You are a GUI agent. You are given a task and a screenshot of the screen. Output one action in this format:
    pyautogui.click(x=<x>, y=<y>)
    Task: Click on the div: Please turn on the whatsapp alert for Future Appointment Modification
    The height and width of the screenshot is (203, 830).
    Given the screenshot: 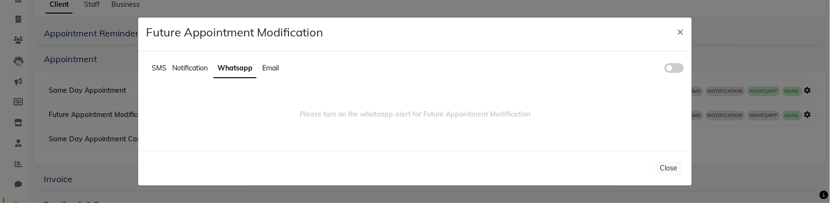 What is the action you would take?
    pyautogui.click(x=415, y=114)
    